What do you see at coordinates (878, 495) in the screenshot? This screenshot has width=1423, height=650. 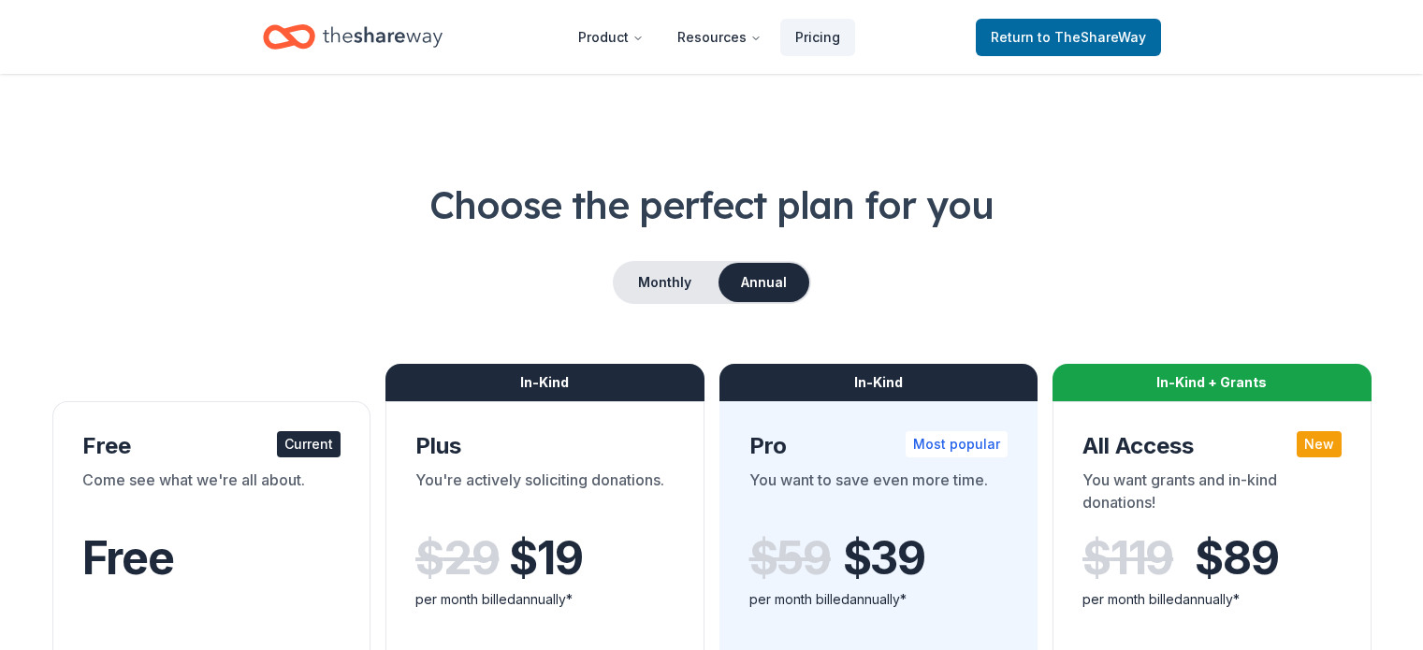 I see `div: You want to save even more time.` at bounding box center [878, 495].